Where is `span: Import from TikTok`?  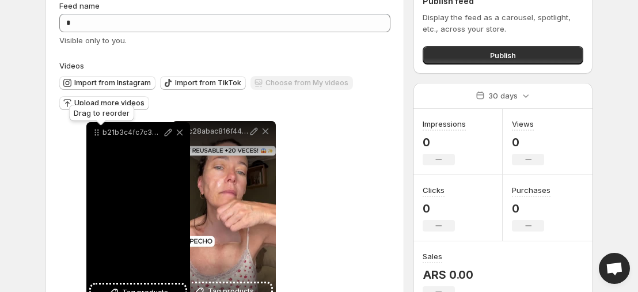 span: Import from TikTok is located at coordinates (208, 83).